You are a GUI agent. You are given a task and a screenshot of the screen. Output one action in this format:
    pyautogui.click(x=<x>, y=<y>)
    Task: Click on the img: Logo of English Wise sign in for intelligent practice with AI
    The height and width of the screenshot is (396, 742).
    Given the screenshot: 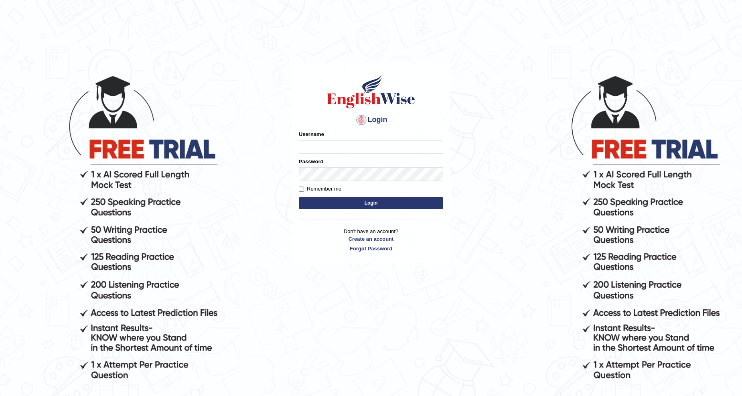 What is the action you would take?
    pyautogui.click(x=371, y=91)
    